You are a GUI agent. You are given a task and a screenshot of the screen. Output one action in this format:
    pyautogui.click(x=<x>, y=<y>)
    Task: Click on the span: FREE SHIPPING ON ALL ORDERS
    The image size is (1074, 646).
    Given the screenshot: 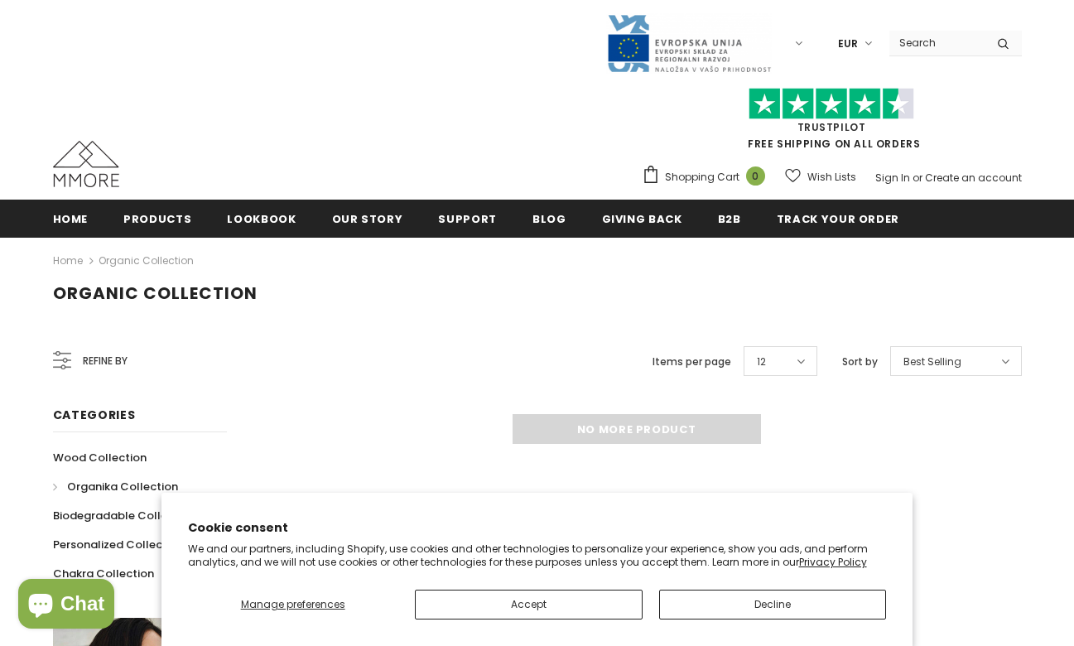 What is the action you would take?
    pyautogui.click(x=831, y=123)
    